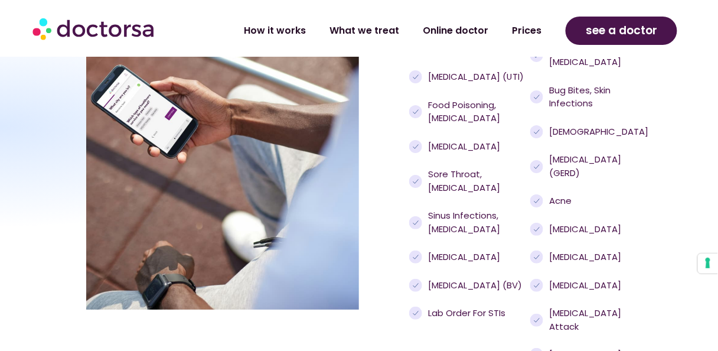  What do you see at coordinates (275, 31) in the screenshot?
I see `a: How it works` at bounding box center [275, 31].